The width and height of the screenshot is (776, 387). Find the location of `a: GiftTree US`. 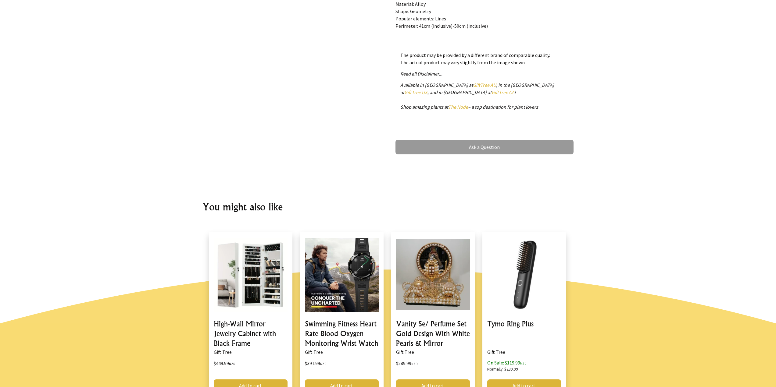

a: GiftTree US is located at coordinates (416, 92).